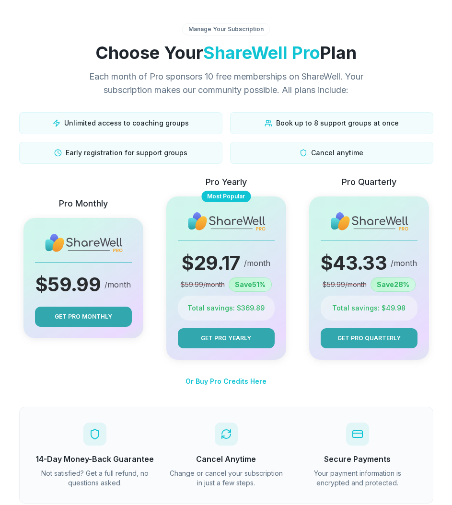 The height and width of the screenshot is (505, 452). I want to click on p: Pro Monthly, so click(83, 204).